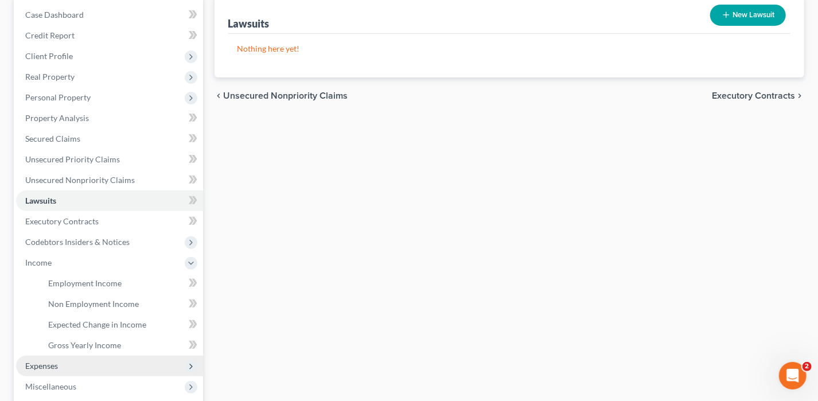 The height and width of the screenshot is (401, 818). Describe the element at coordinates (807, 366) in the screenshot. I see `span: 2` at that location.